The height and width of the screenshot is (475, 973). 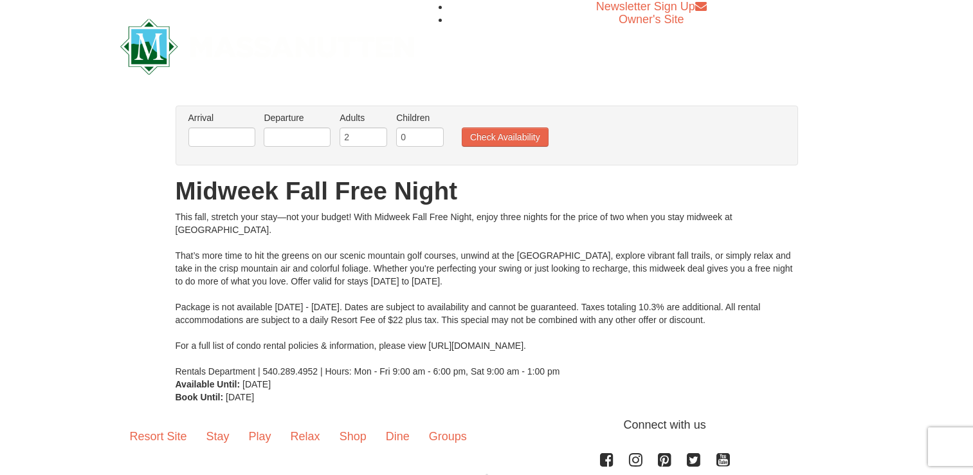 I want to click on a: Groups, so click(x=448, y=436).